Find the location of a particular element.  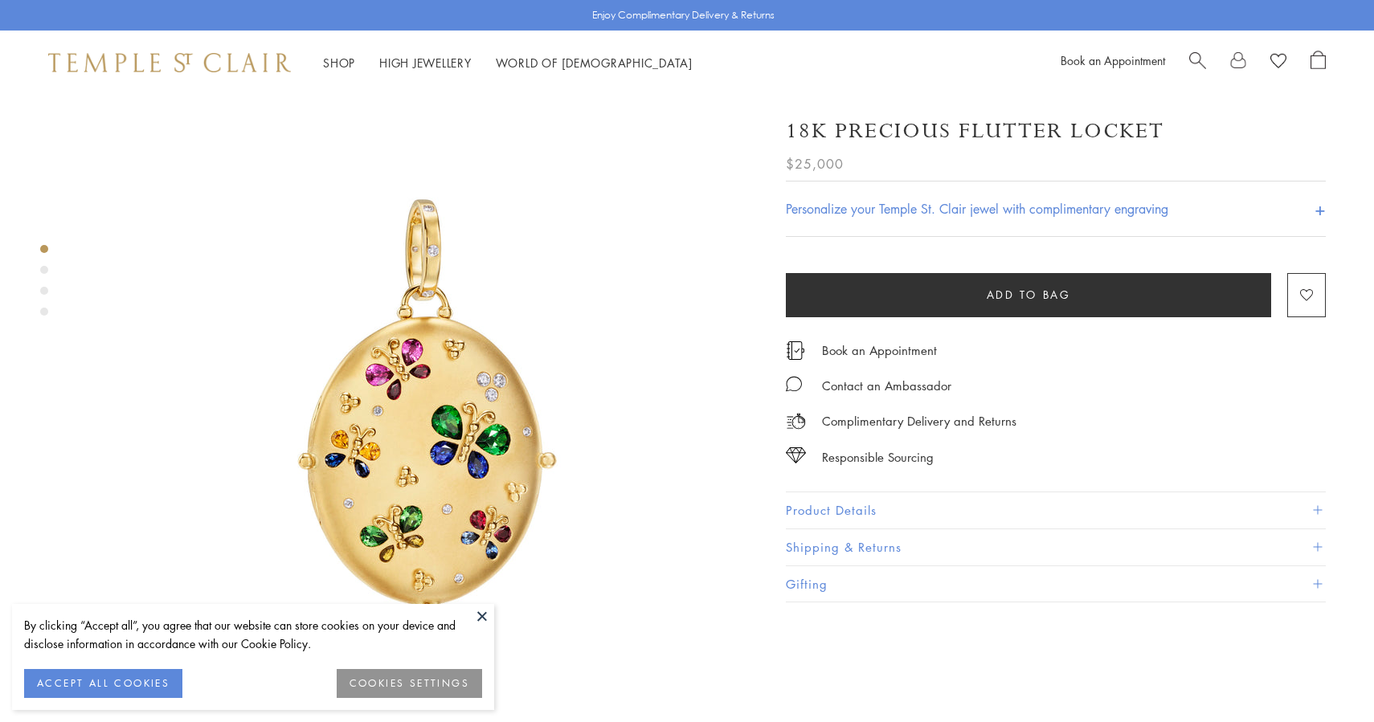

p: Complimentary Delivery and Returns is located at coordinates (919, 421).